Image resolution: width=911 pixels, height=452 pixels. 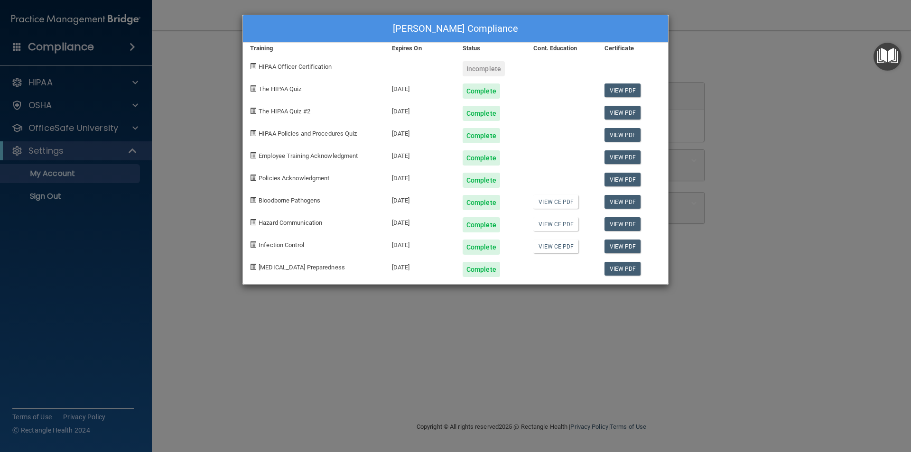 I want to click on div: Status, so click(x=491, y=48).